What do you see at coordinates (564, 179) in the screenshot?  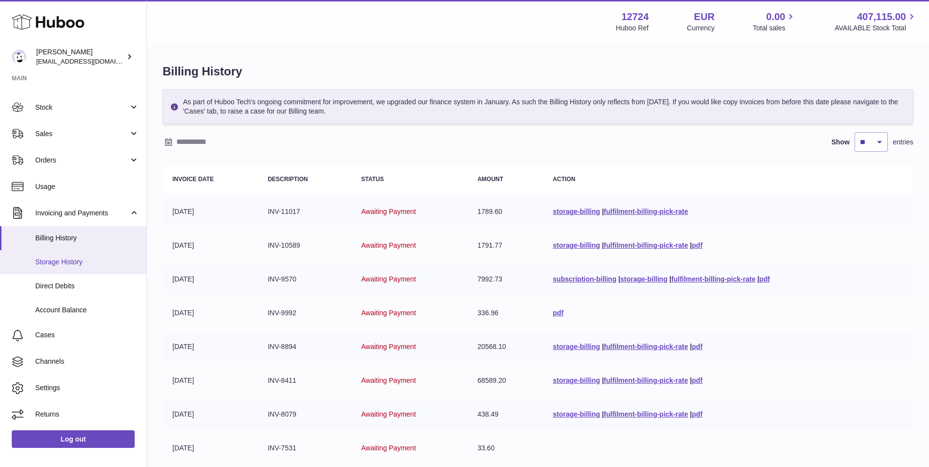 I see `strong: Action` at bounding box center [564, 179].